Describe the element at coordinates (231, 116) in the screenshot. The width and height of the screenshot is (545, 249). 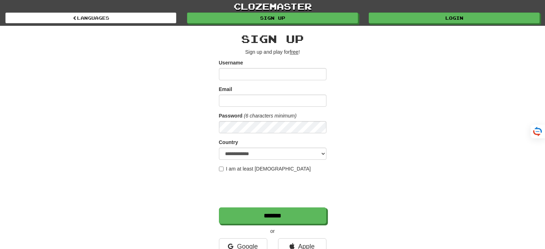
I see `label: Password` at that location.